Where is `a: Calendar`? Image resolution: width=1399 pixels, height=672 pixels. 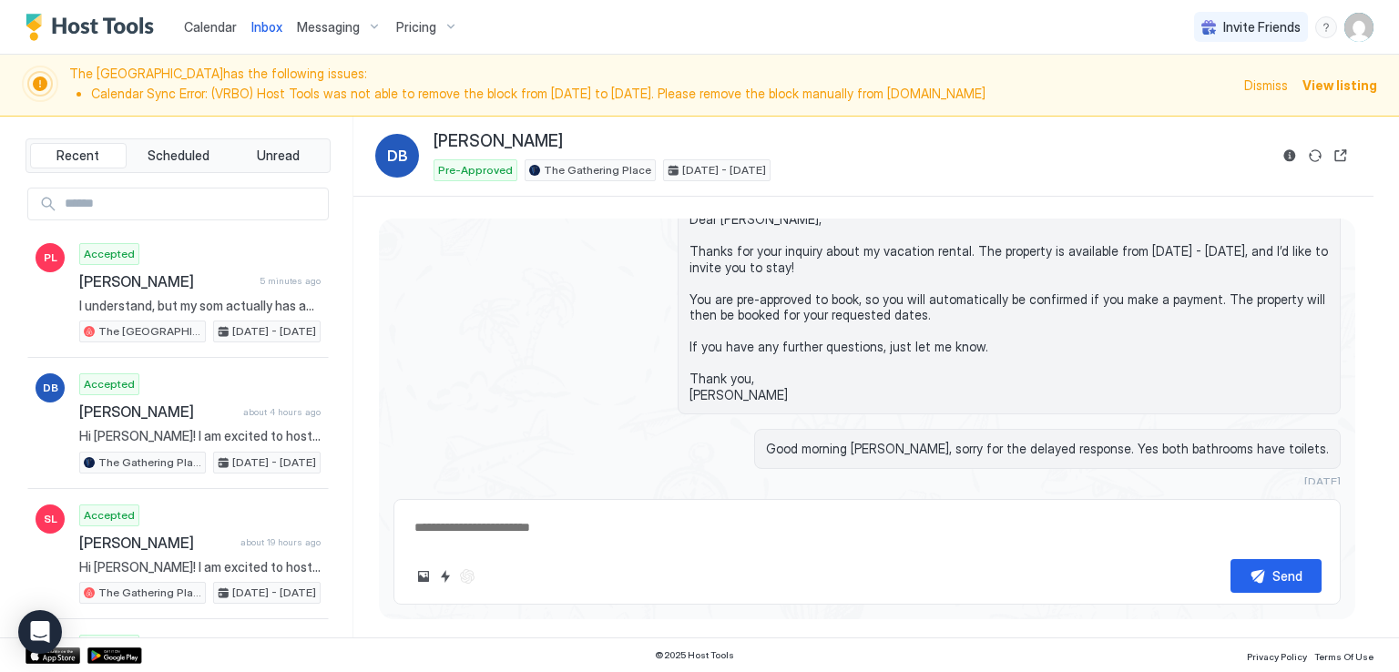 a: Calendar is located at coordinates (210, 26).